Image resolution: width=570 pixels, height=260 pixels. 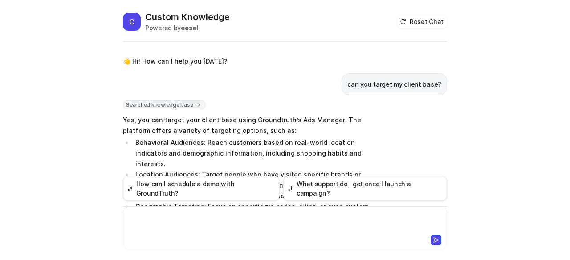 I want to click on h2: Custom Knowledge, so click(x=187, y=17).